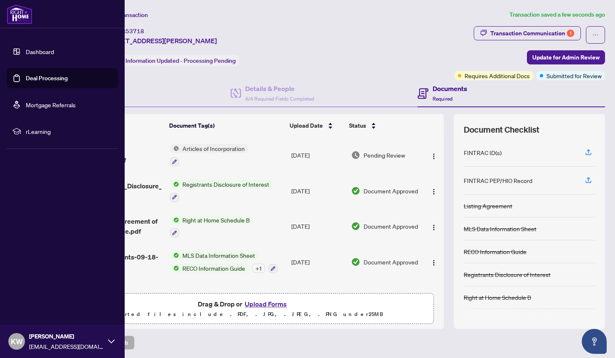 Image resolution: width=615 pixels, height=358 pixels. I want to click on div: 1, so click(571, 33).